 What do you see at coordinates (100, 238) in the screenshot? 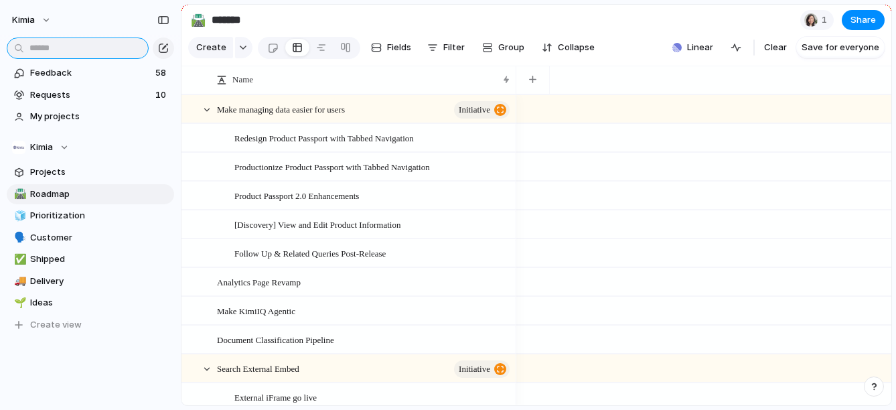
I see `span: Customer` at bounding box center [100, 238].